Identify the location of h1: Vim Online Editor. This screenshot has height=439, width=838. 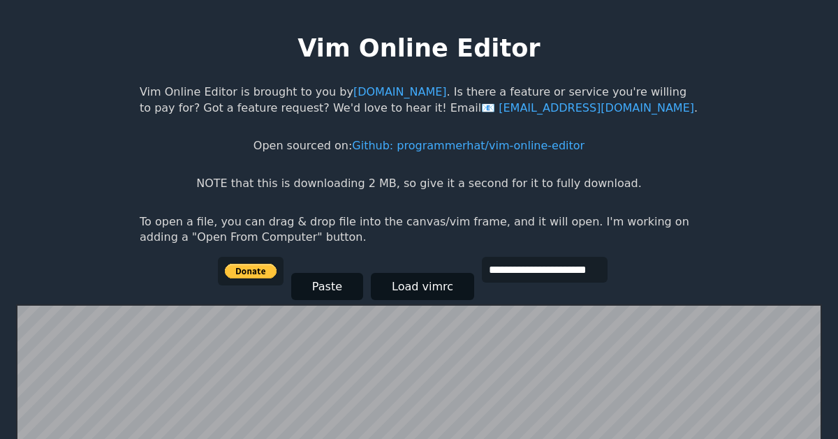
(418, 47).